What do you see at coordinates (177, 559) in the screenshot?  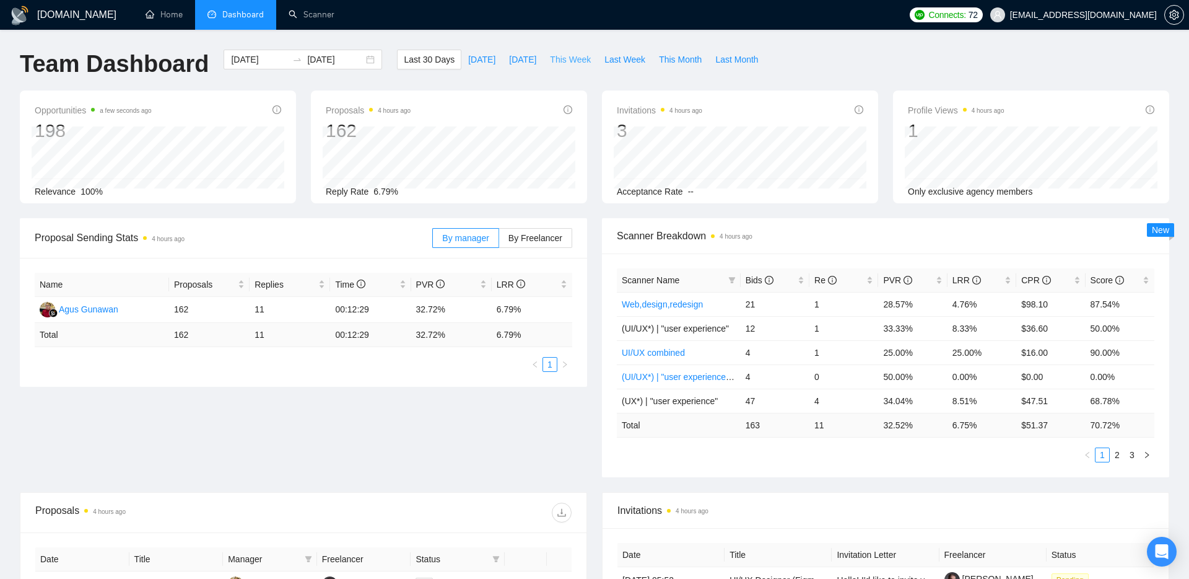 I see `th: Title` at bounding box center [177, 559].